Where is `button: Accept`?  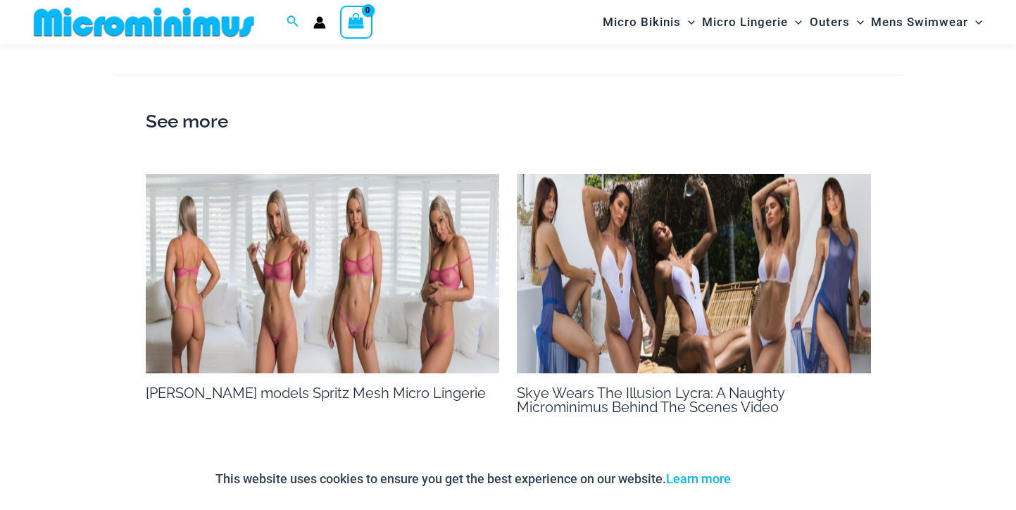
button: Accept is located at coordinates (771, 479).